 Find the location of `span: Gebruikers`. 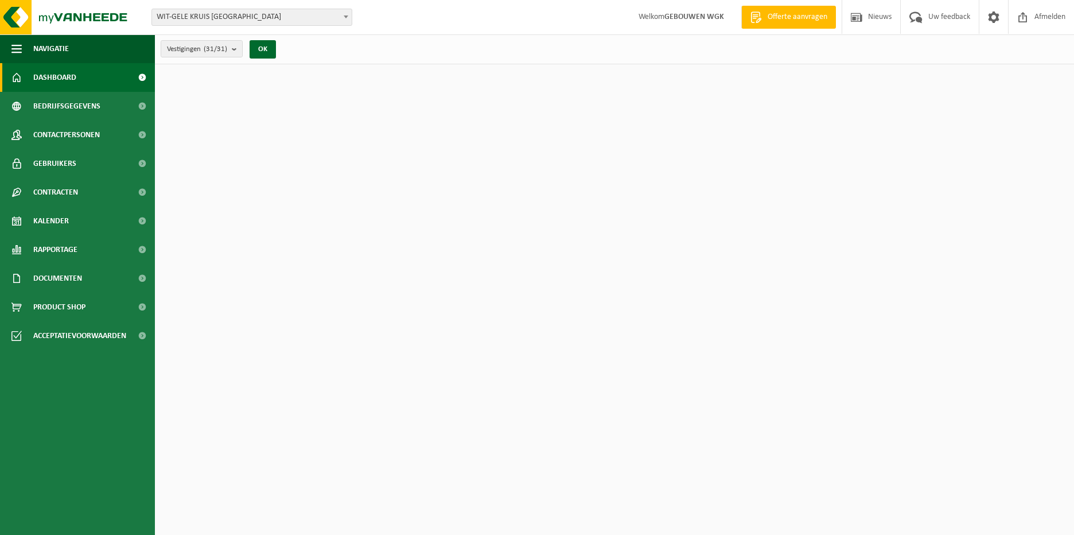

span: Gebruikers is located at coordinates (55, 164).